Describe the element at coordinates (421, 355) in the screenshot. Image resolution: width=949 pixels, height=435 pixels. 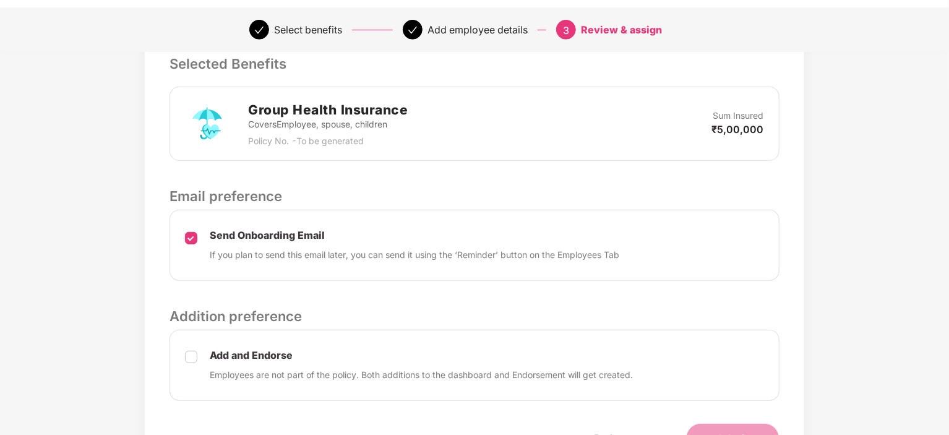
I see `p: Add and Endorse` at that location.